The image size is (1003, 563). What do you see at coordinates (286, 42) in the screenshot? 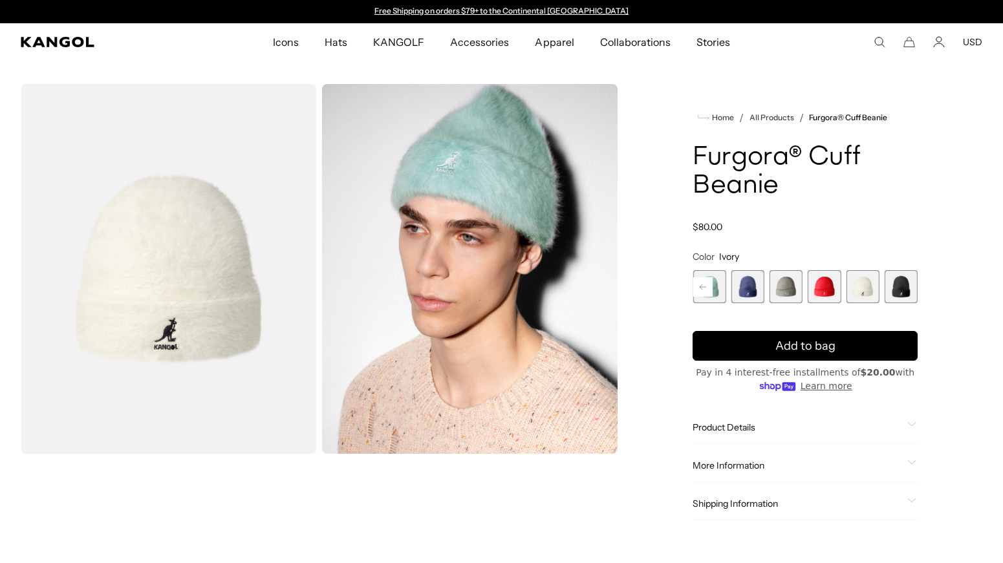
I see `a: Icons` at bounding box center [286, 42].